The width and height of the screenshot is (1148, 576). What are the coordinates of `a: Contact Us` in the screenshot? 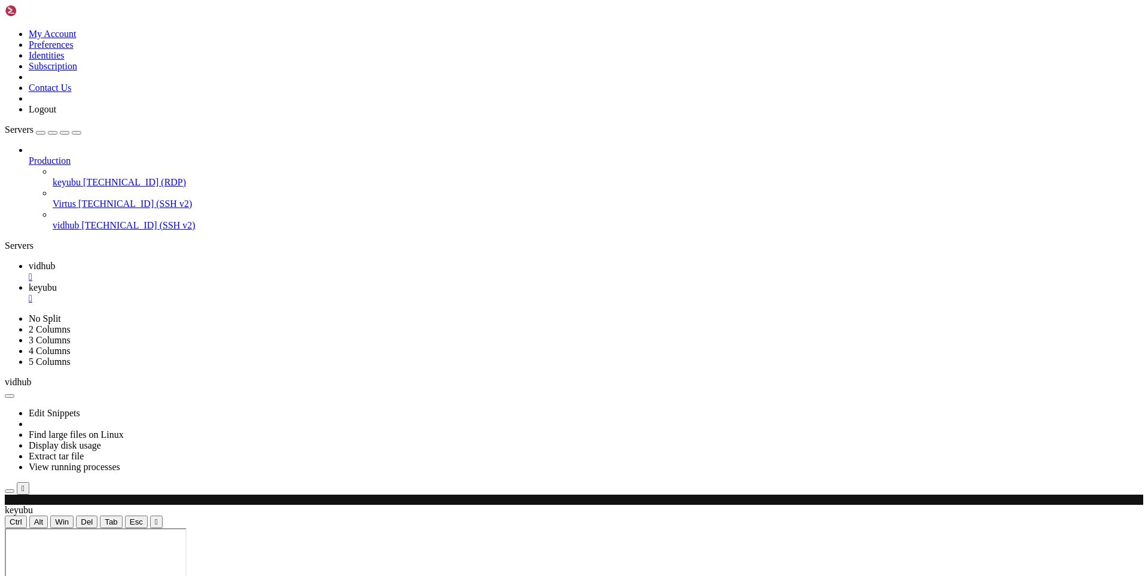 It's located at (50, 87).